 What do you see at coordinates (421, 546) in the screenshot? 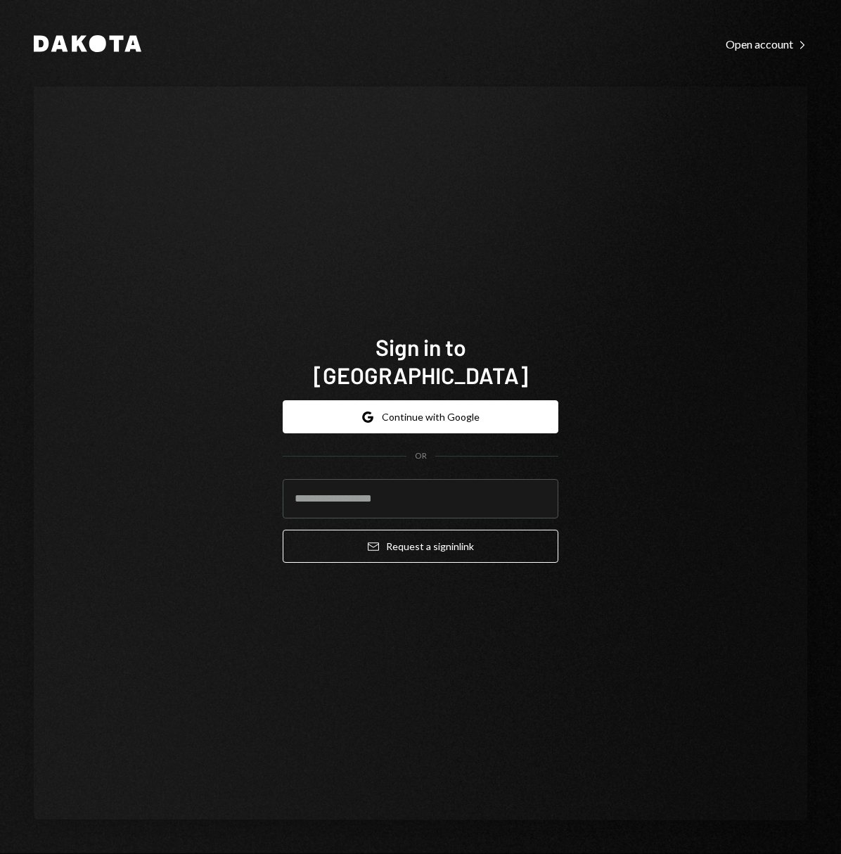
I see `button: Request a signinlink` at bounding box center [421, 546].